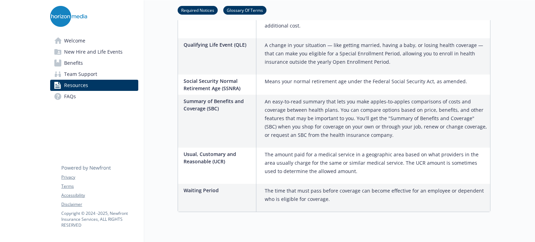 The width and height of the screenshot is (535, 242). Describe the element at coordinates (366, 81) in the screenshot. I see `p: Means your normal retirement age under the Federal Social Security Act, as amended.` at that location.